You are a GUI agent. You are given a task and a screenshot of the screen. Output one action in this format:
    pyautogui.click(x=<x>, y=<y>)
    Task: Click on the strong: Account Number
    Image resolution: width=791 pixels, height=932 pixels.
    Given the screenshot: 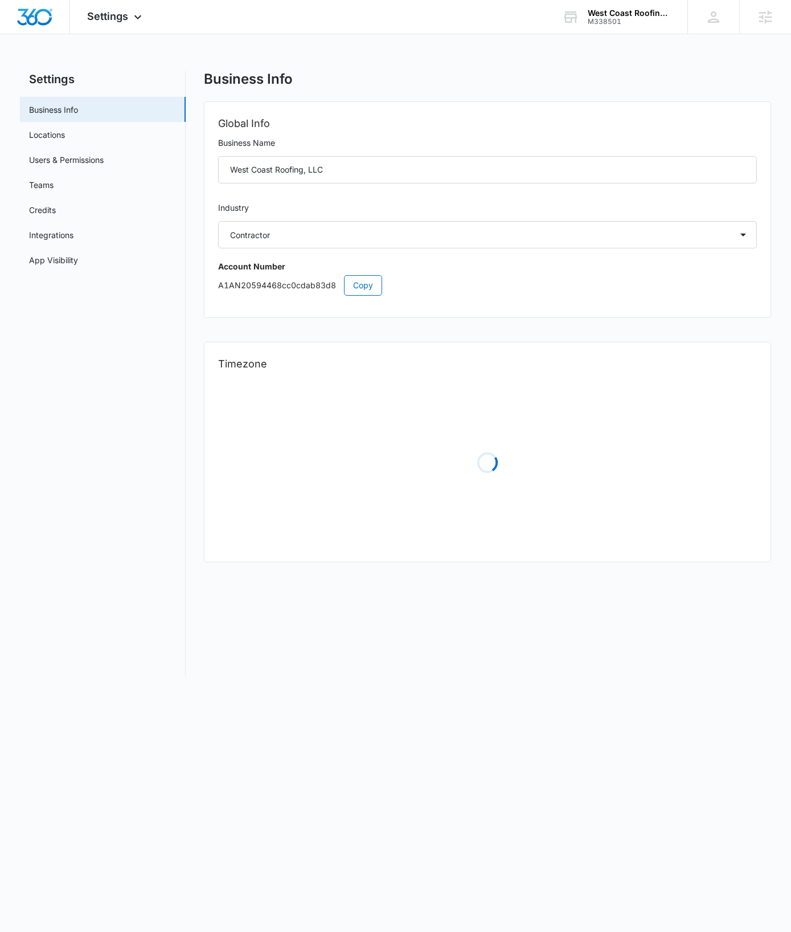 What is the action you would take?
    pyautogui.click(x=252, y=266)
    